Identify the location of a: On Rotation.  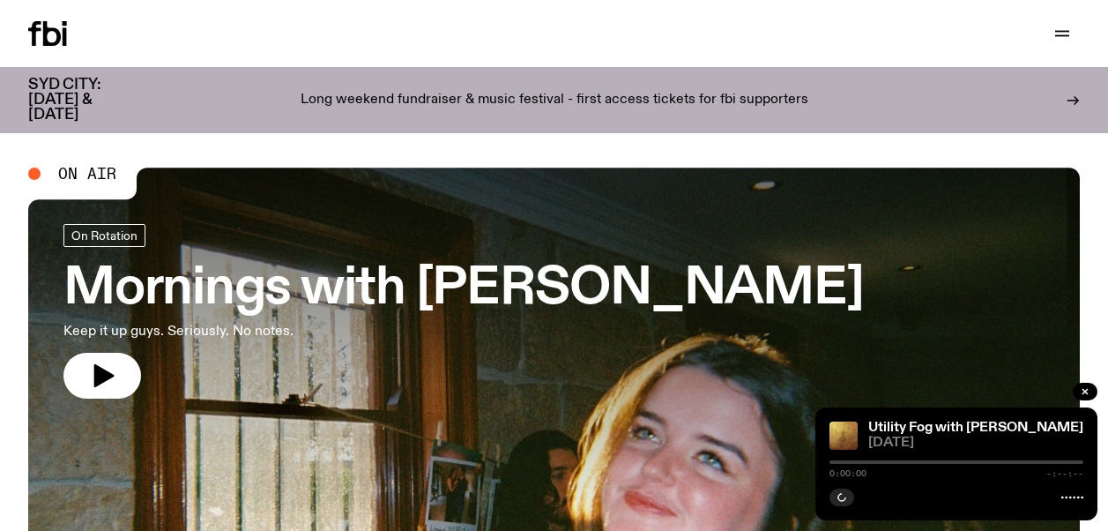
(104, 235).